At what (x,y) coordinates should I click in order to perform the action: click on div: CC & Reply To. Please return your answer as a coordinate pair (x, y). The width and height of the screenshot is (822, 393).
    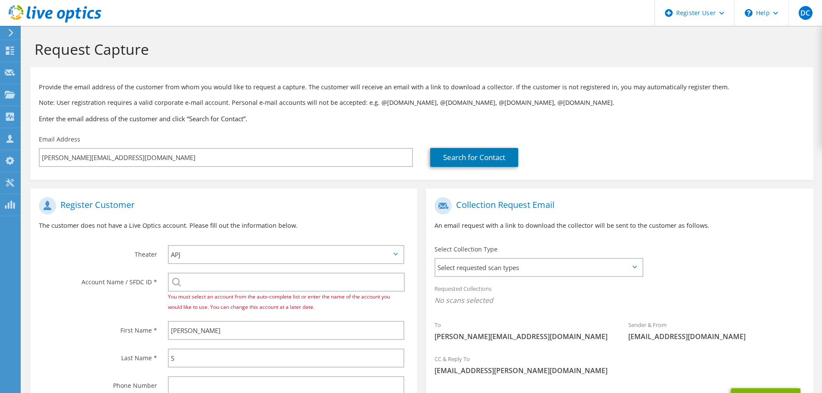
    Looking at the image, I should click on (620, 365).